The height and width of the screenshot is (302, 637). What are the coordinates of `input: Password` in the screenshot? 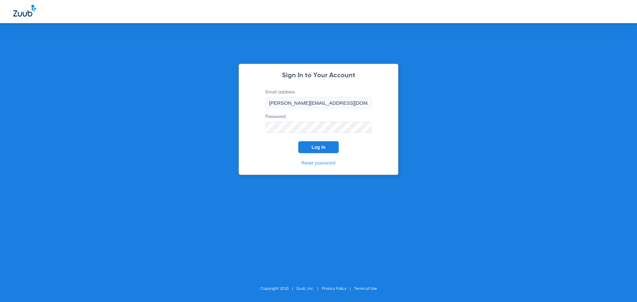 It's located at (318, 127).